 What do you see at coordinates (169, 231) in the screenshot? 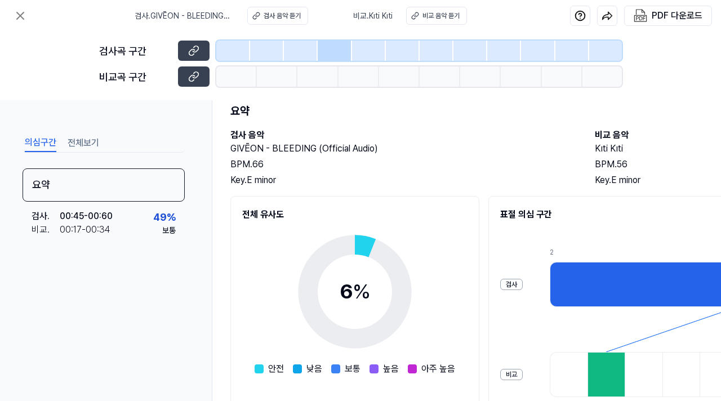
I see `div: 보통` at bounding box center [169, 231].